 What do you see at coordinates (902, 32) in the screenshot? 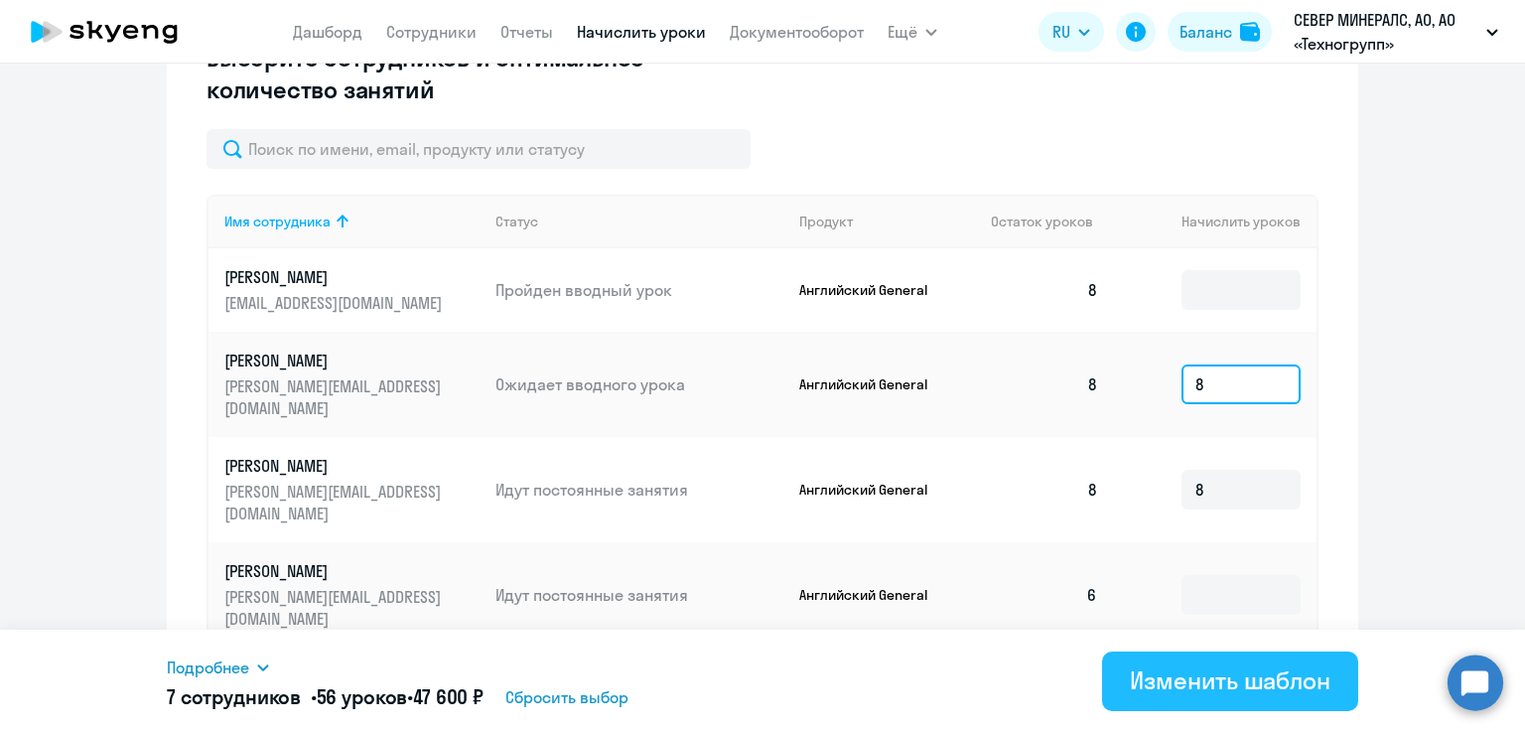
I see `span: Ещё` at bounding box center [902, 32].